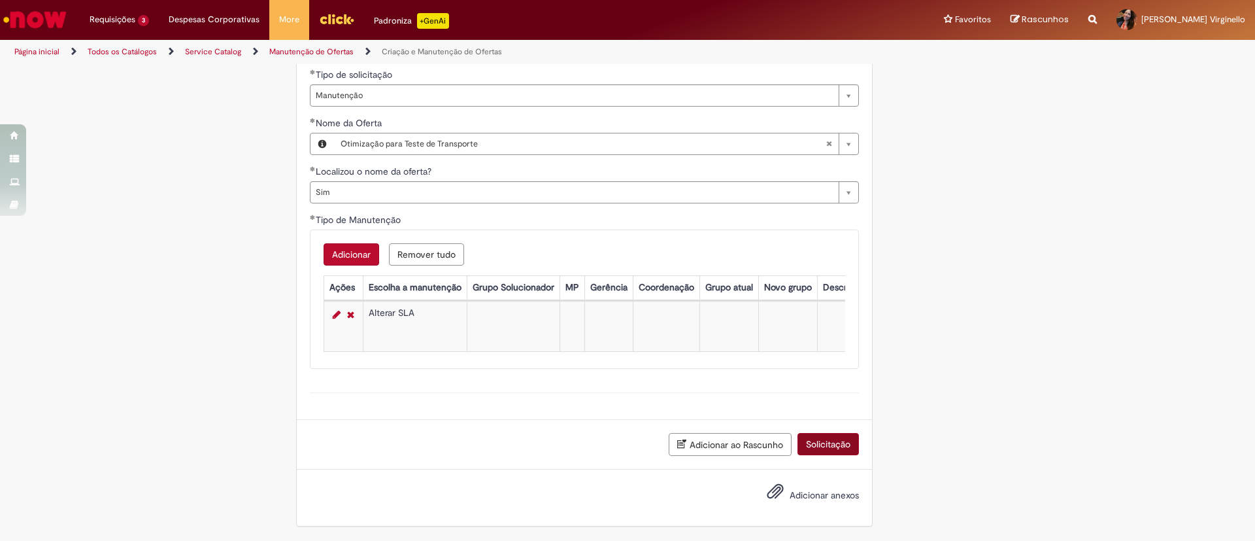  Describe the element at coordinates (442, 52) in the screenshot. I see `a: Criação e Manutenção de Ofertas` at that location.